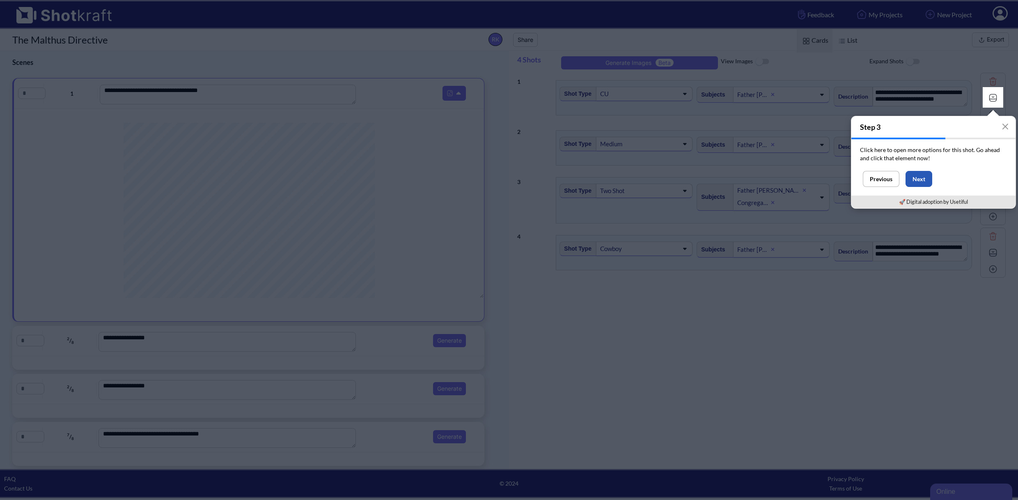 This screenshot has width=1018, height=500. I want to click on button: Next, so click(919, 179).